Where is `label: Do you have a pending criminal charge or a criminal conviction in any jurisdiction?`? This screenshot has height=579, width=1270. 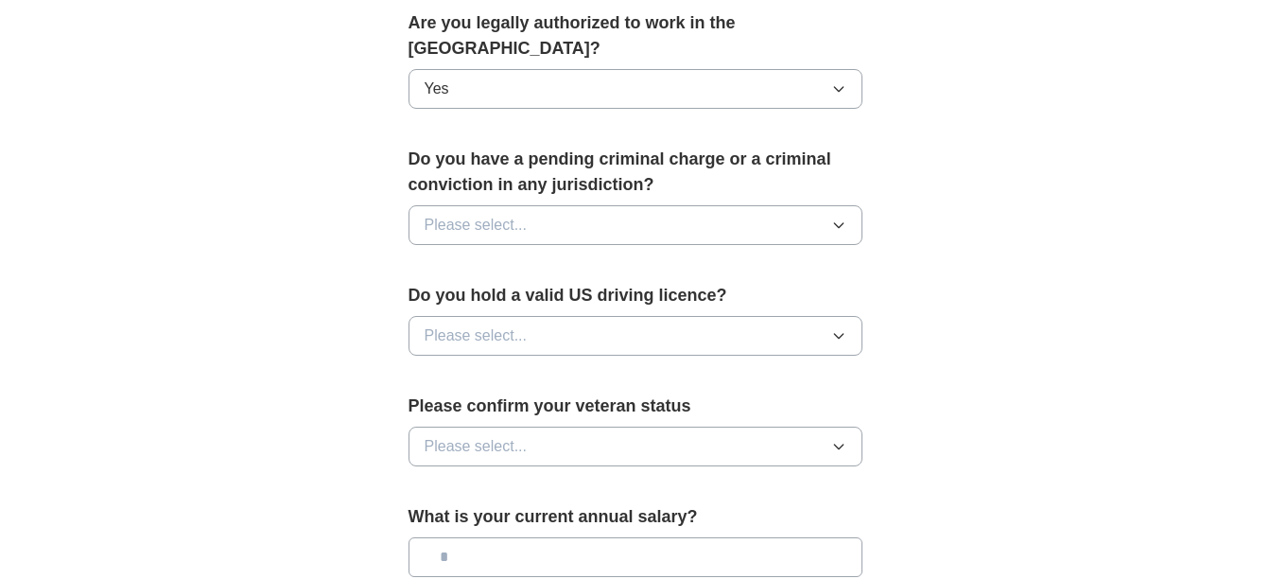 label: Do you have a pending criminal charge or a criminal conviction in any jurisdiction? is located at coordinates (636, 172).